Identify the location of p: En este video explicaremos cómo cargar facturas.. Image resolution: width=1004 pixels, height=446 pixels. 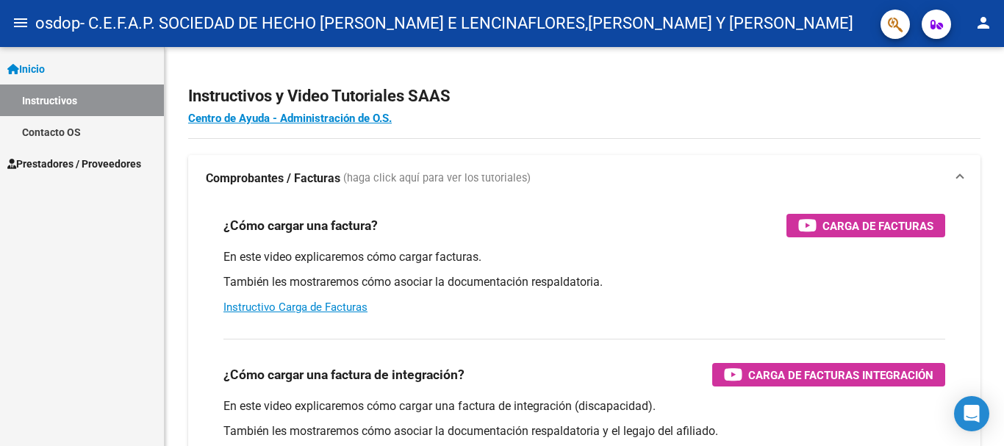
(584, 257).